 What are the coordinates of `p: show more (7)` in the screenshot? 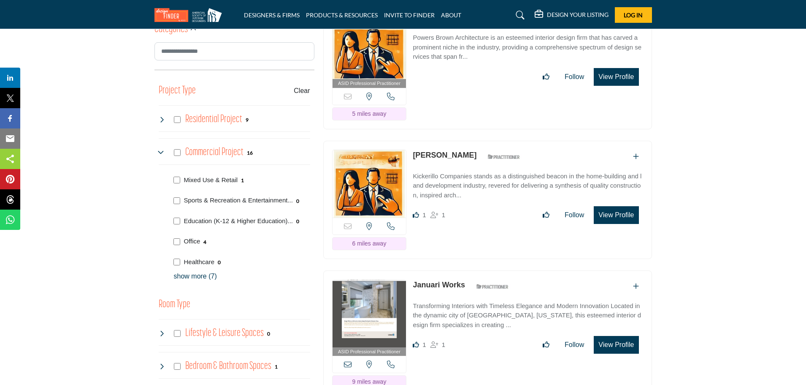 It's located at (242, 276).